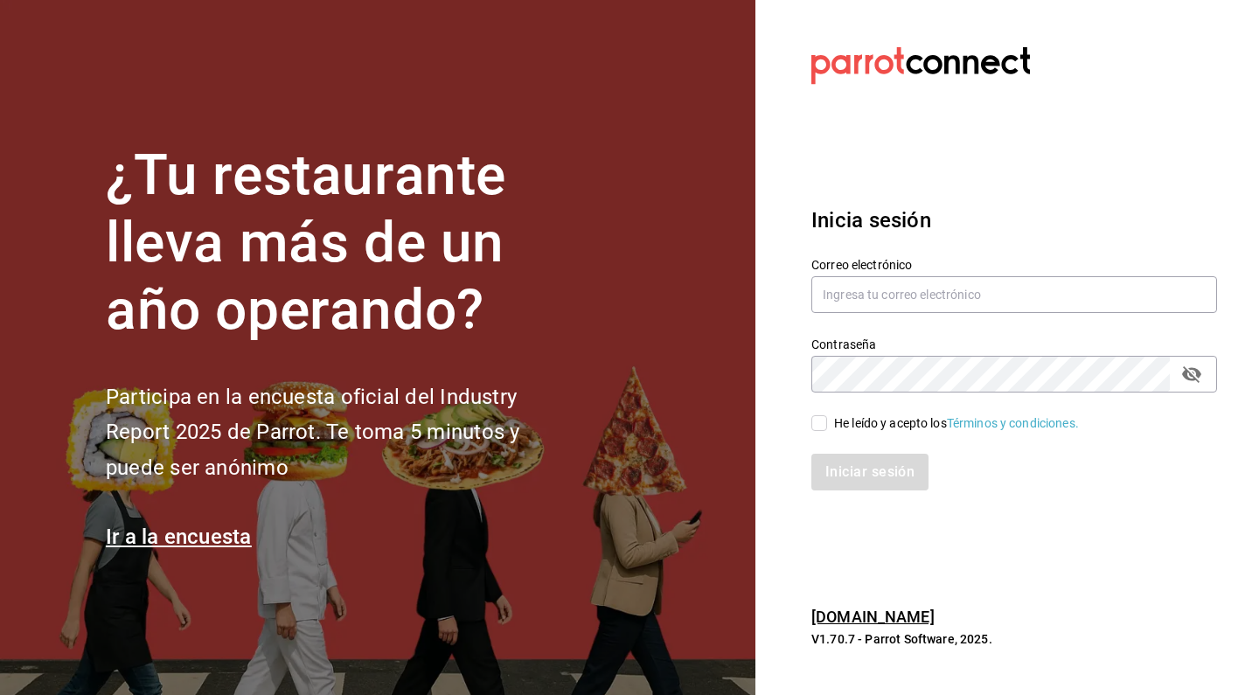  I want to click on label: Correo electrónico, so click(1014, 265).